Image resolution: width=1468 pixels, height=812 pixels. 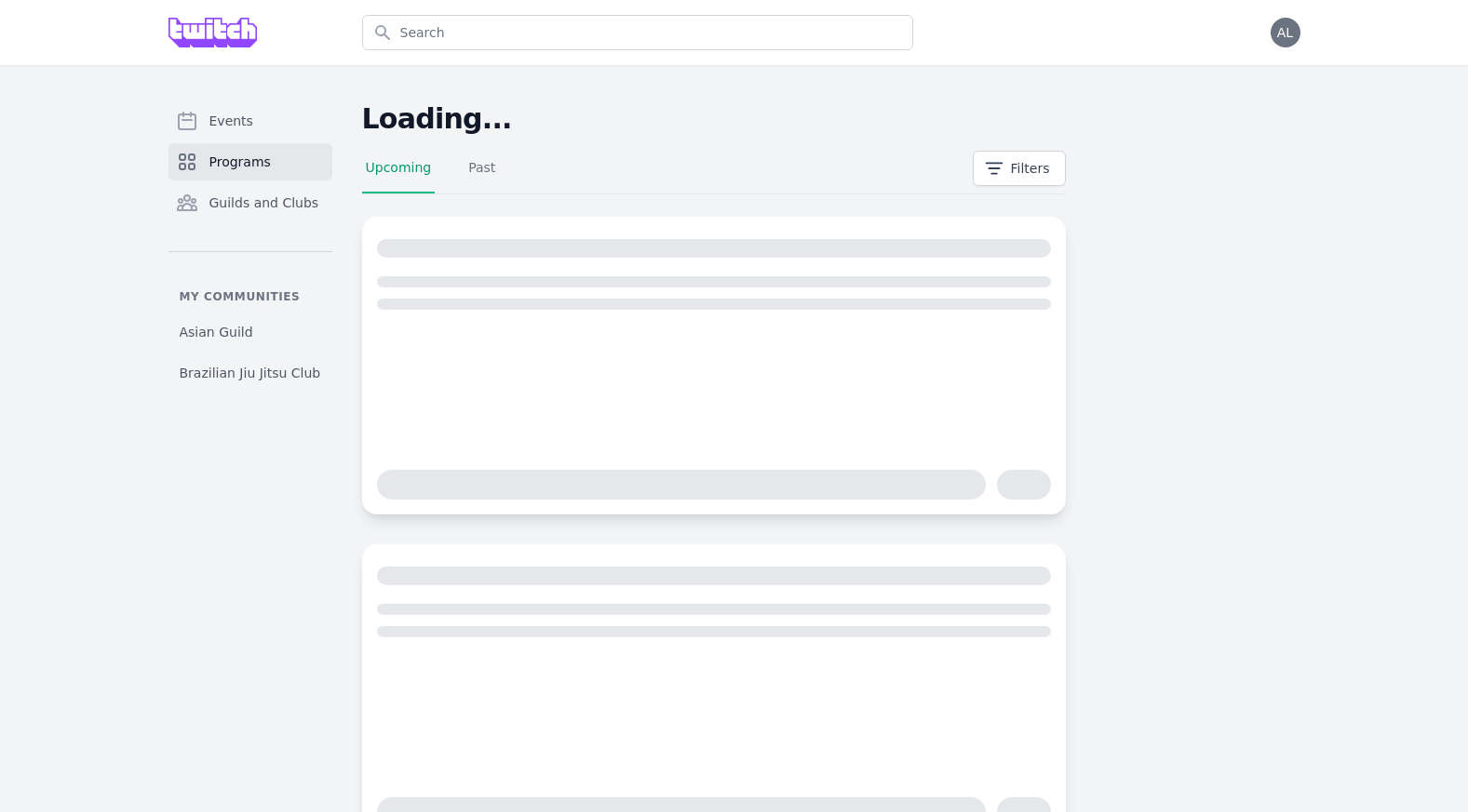 What do you see at coordinates (250, 162) in the screenshot?
I see `a: Programs` at bounding box center [250, 162].